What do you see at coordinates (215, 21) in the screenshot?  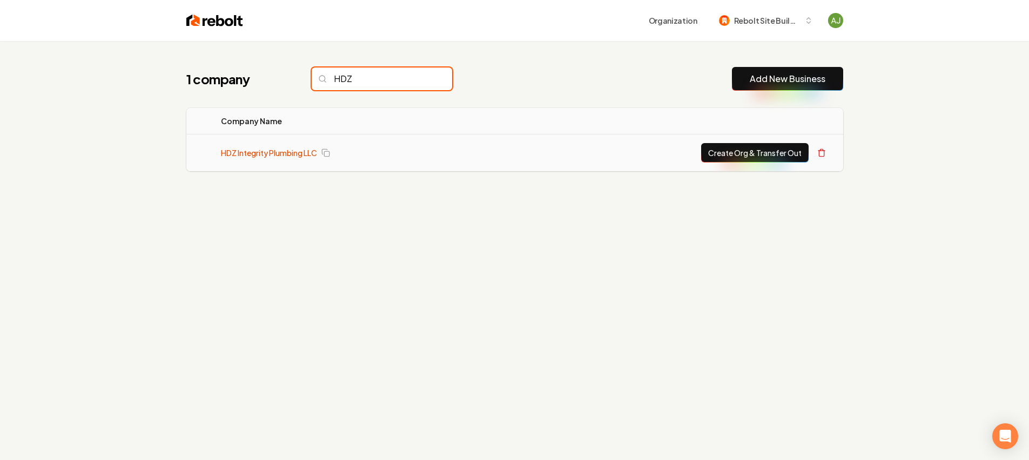 I see `img: Rebolt Logo` at bounding box center [215, 21].